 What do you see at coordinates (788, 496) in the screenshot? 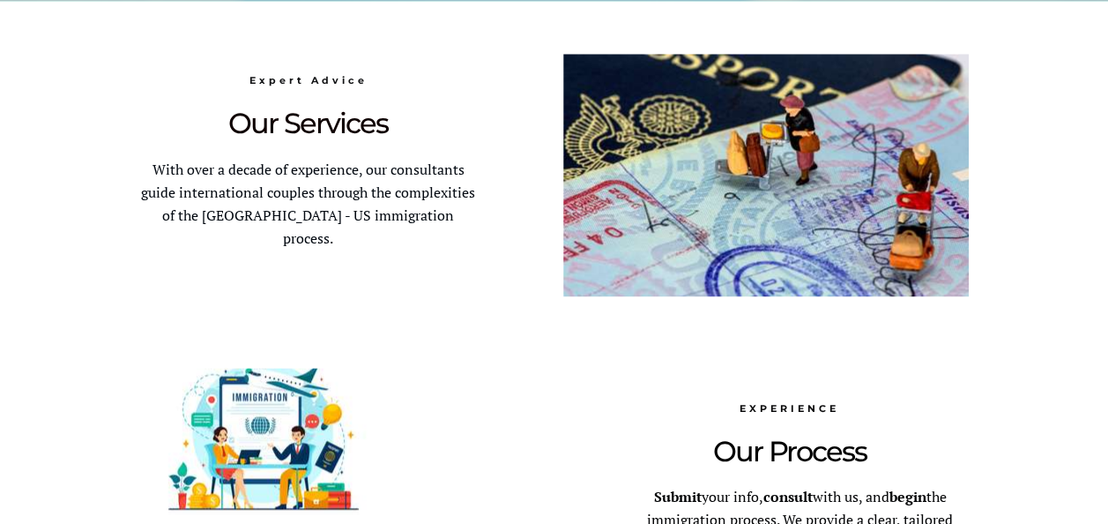
I see `strong: consult` at bounding box center [788, 496].